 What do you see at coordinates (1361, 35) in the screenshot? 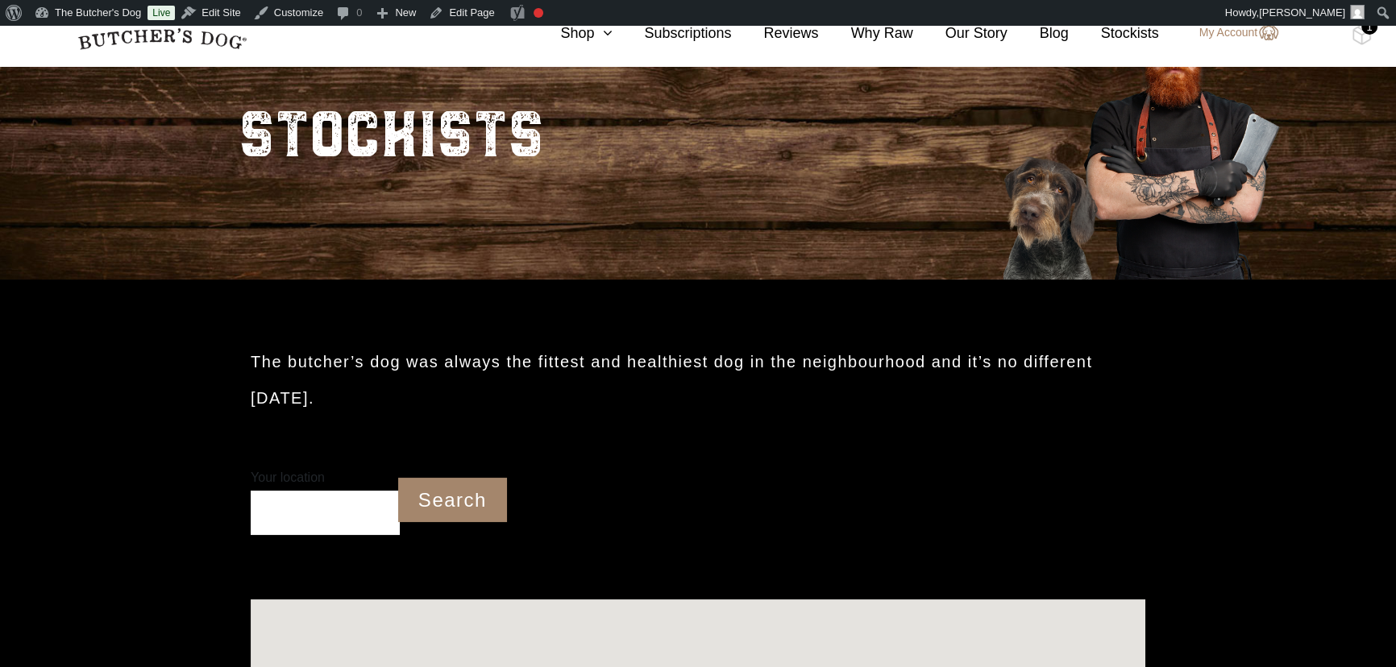
I see `img: TBD_Cart-Full.png` at bounding box center [1361, 35].